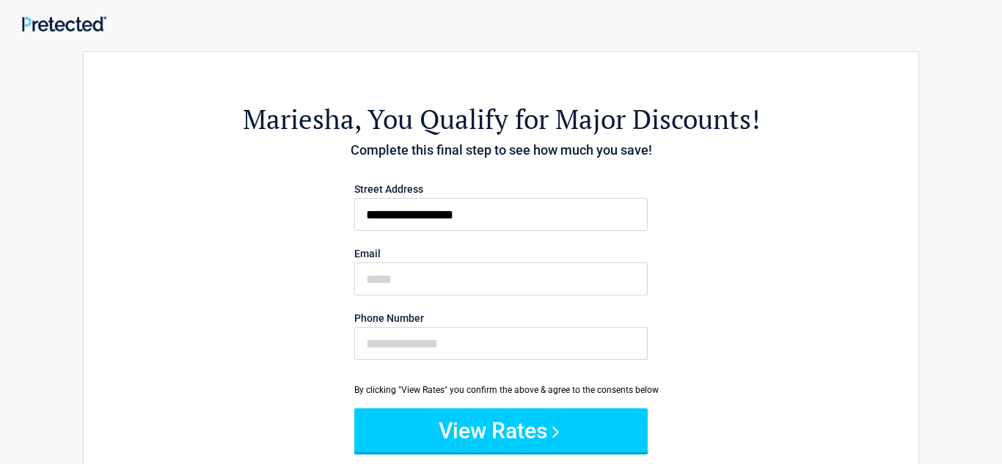  What do you see at coordinates (501, 150) in the screenshot?
I see `h4: Complete this final step to see how much you save!` at bounding box center [501, 150].